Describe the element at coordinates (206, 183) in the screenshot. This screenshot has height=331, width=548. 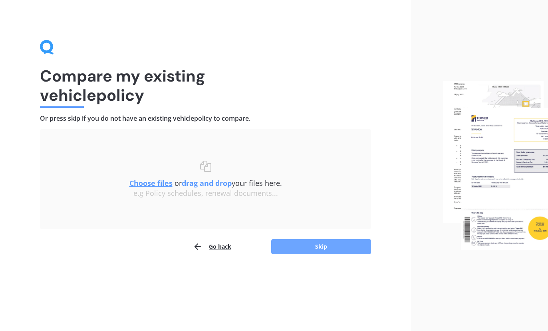
I see `span: or your files here.` at that location.